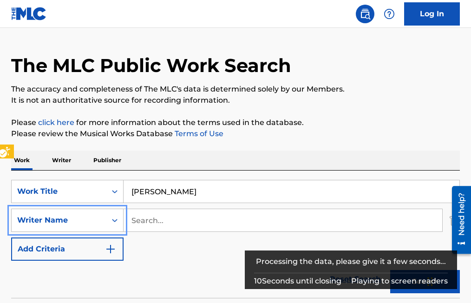  Describe the element at coordinates (235, 134) in the screenshot. I see `p: Please review the Musical Works Database` at that location.